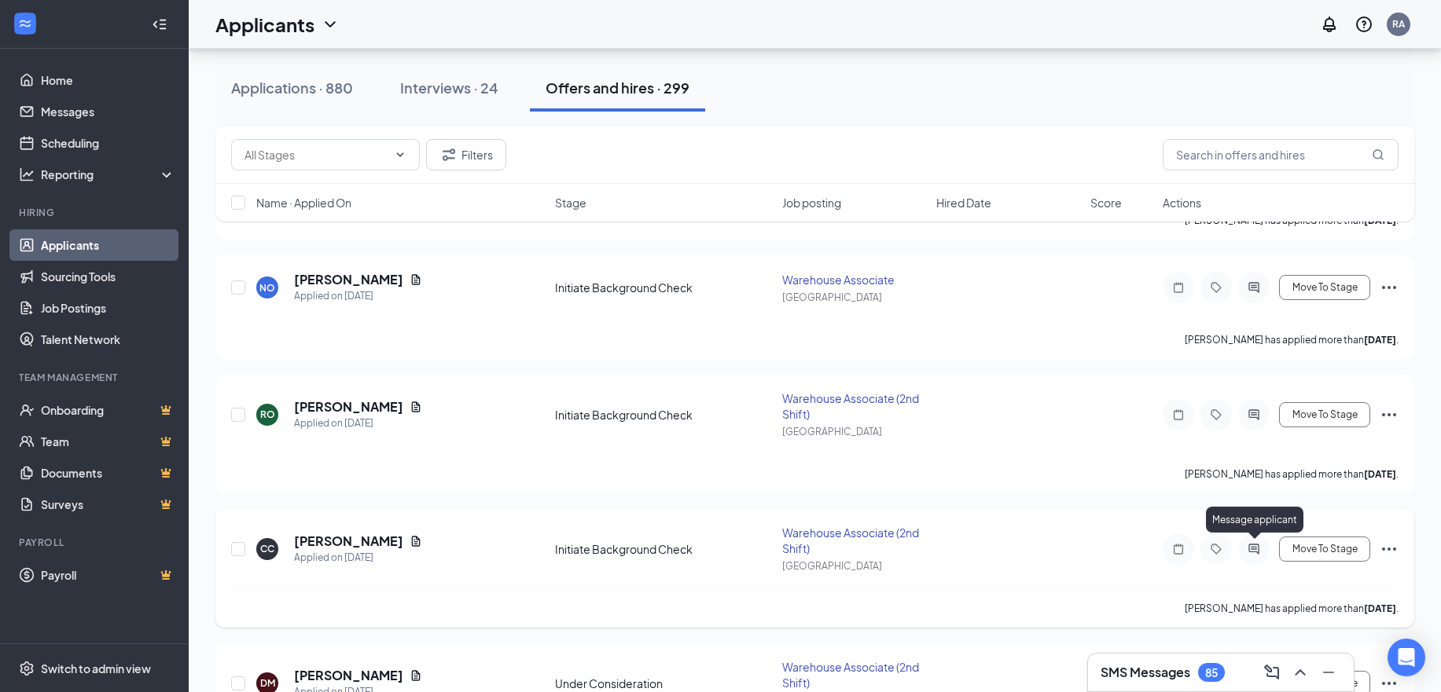 This screenshot has height=692, width=1441. Describe the element at coordinates (811, 203) in the screenshot. I see `span: Job posting` at that location.